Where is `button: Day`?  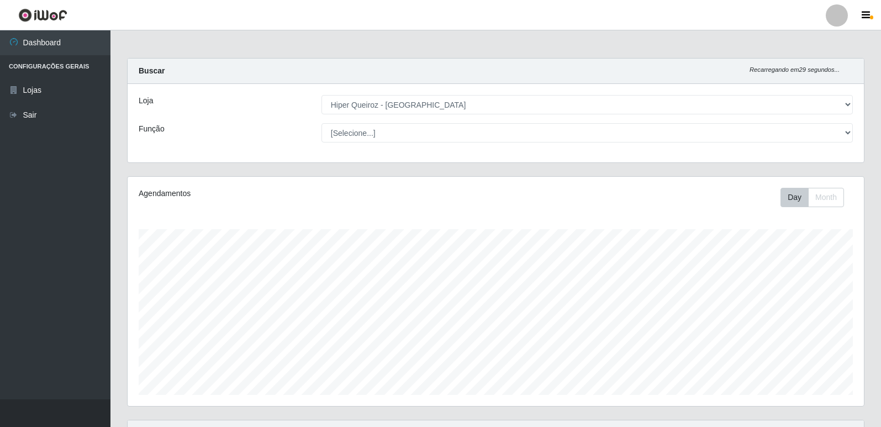 button: Day is located at coordinates (794, 197).